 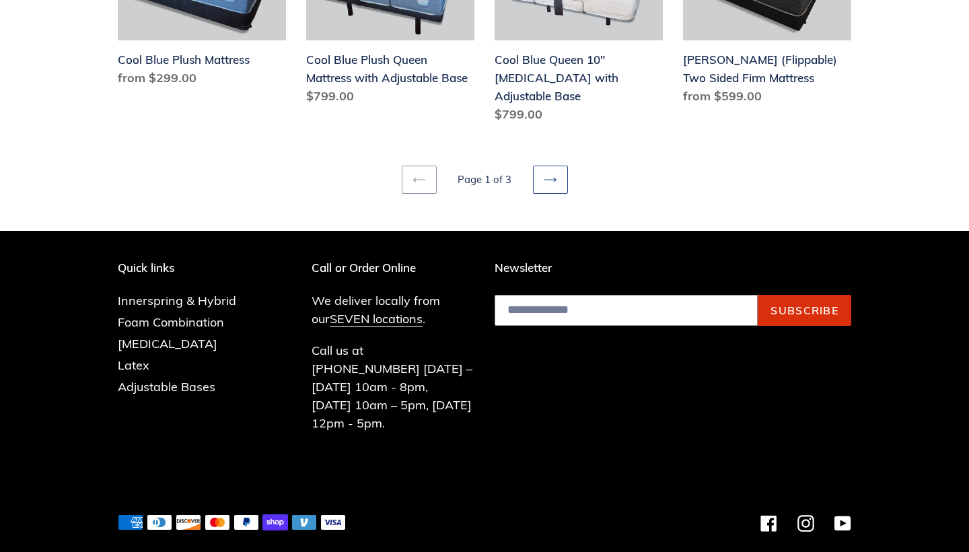 What do you see at coordinates (626, 310) in the screenshot?
I see `input: Email address` at bounding box center [626, 310].